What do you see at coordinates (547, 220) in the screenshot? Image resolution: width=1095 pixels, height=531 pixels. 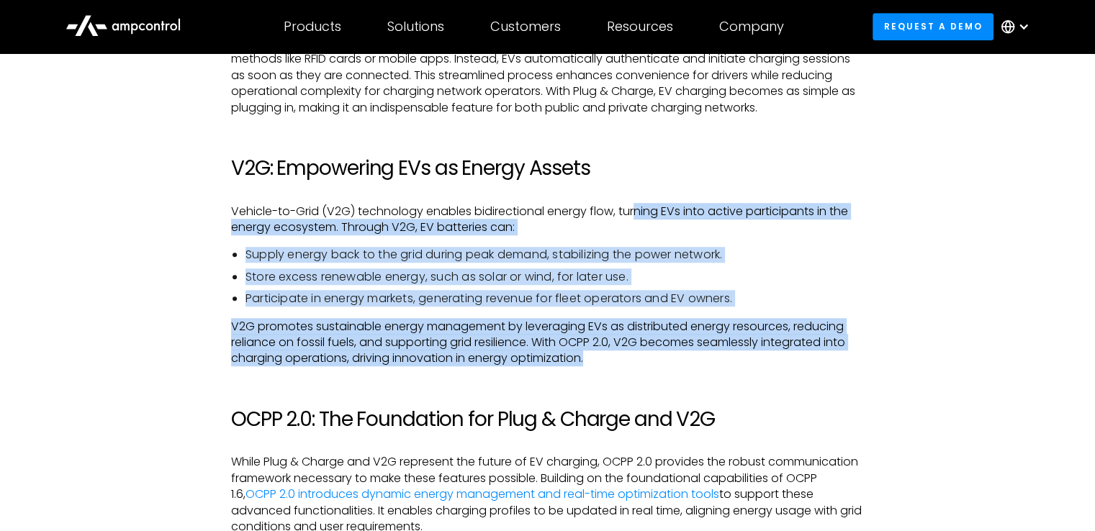 I see `p: Vehicle-to-Grid (V2G) technology enables bidirectional energy flow, turning EVs into active parti...` at bounding box center [547, 220].